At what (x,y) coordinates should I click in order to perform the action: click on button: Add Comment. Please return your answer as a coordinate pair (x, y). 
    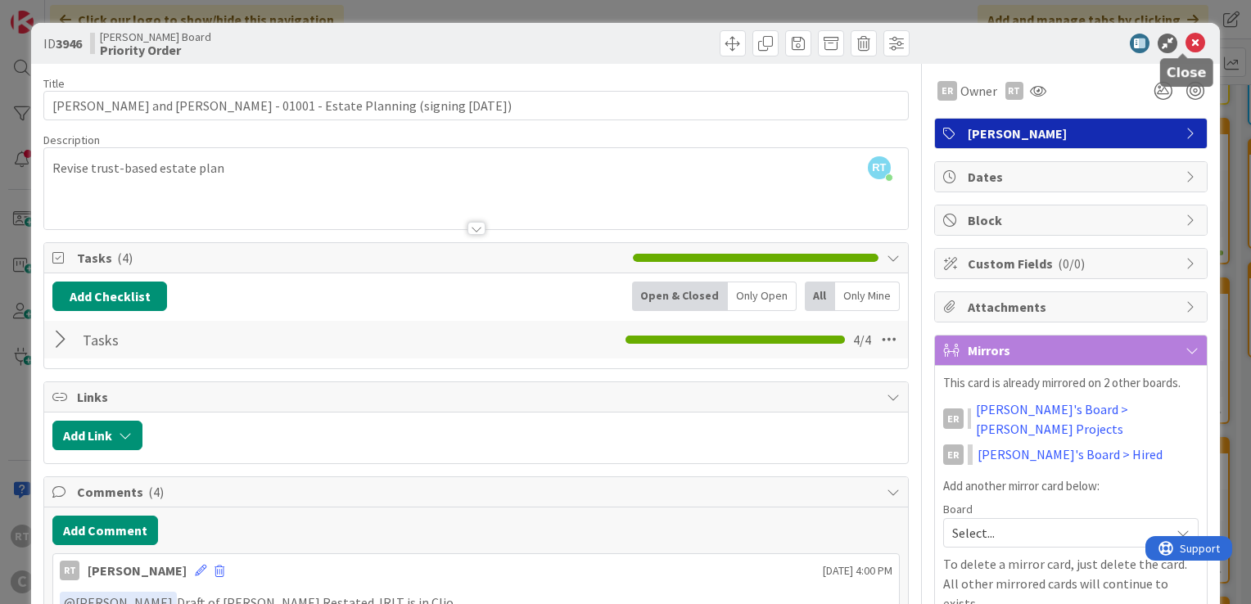
    Looking at the image, I should click on (105, 531).